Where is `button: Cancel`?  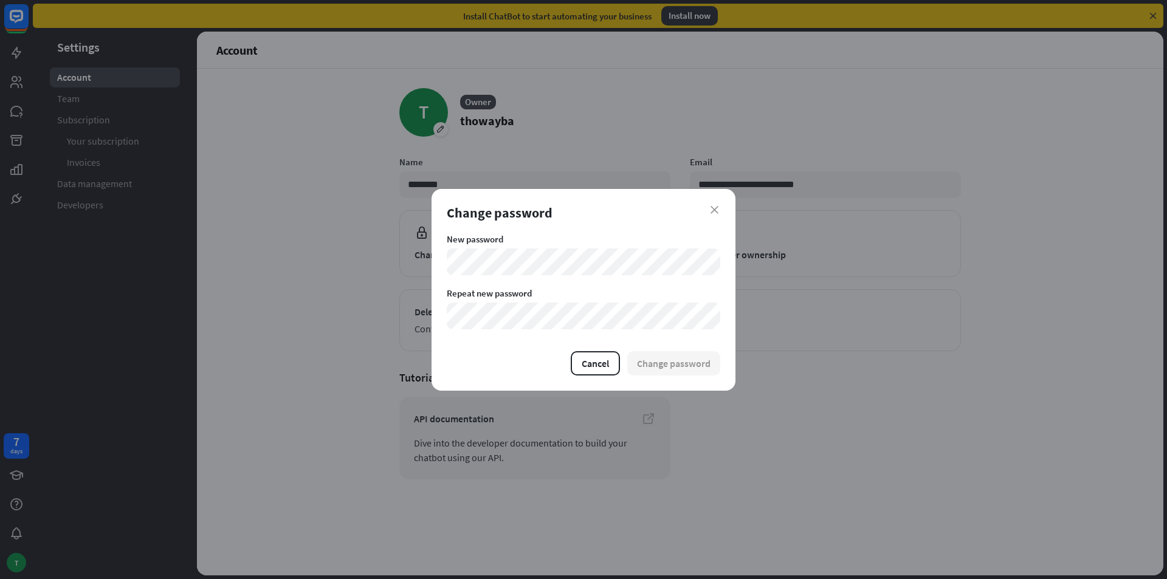 button: Cancel is located at coordinates (595, 364).